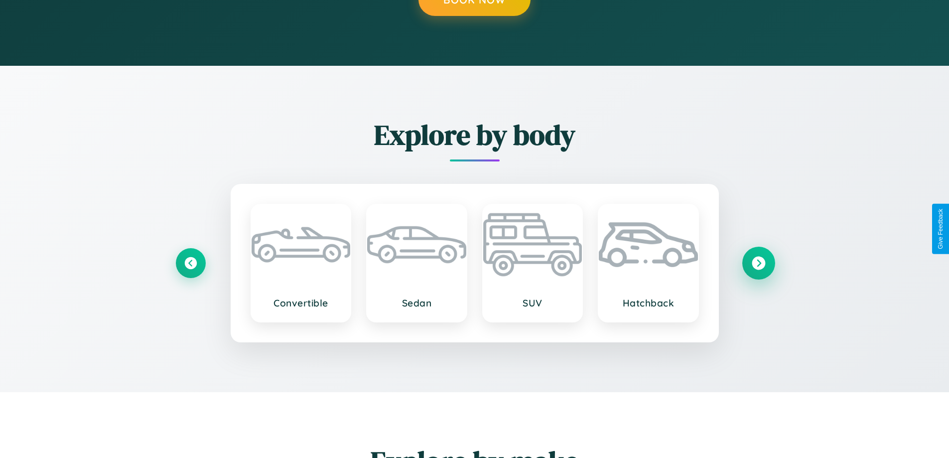 The width and height of the screenshot is (949, 458). Describe the element at coordinates (648, 303) in the screenshot. I see `h3: Hatchback` at that location.